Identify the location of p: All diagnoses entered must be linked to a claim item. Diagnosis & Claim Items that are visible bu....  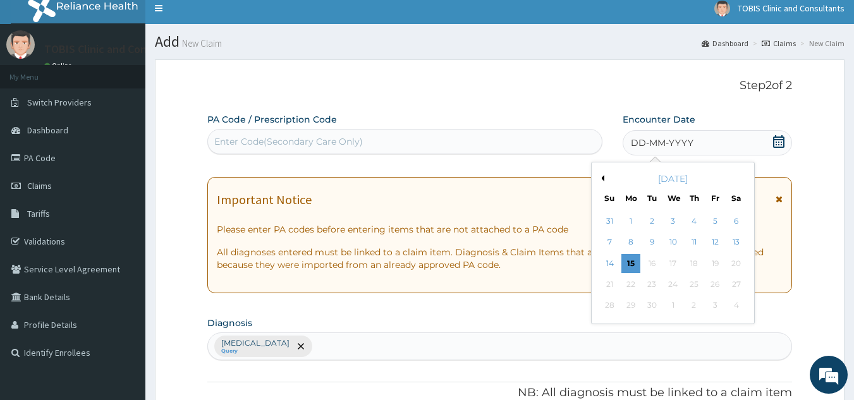
(500, 259).